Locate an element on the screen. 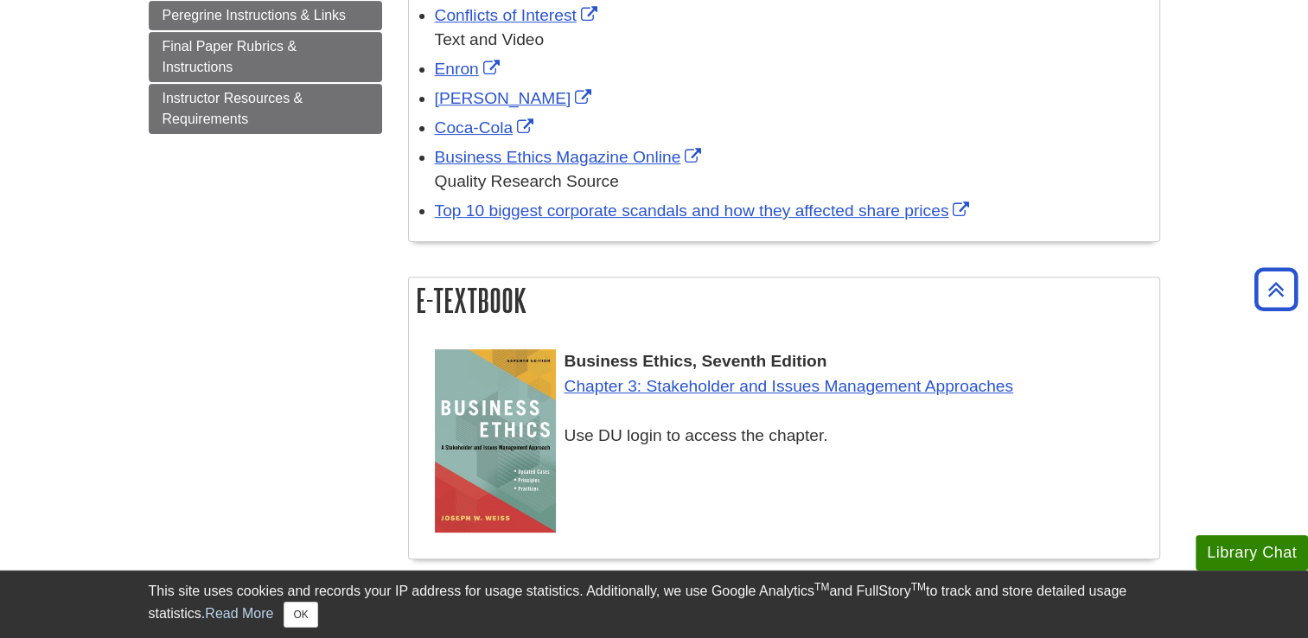 The height and width of the screenshot is (638, 1308). a: Back to Top is located at coordinates (1276, 289).